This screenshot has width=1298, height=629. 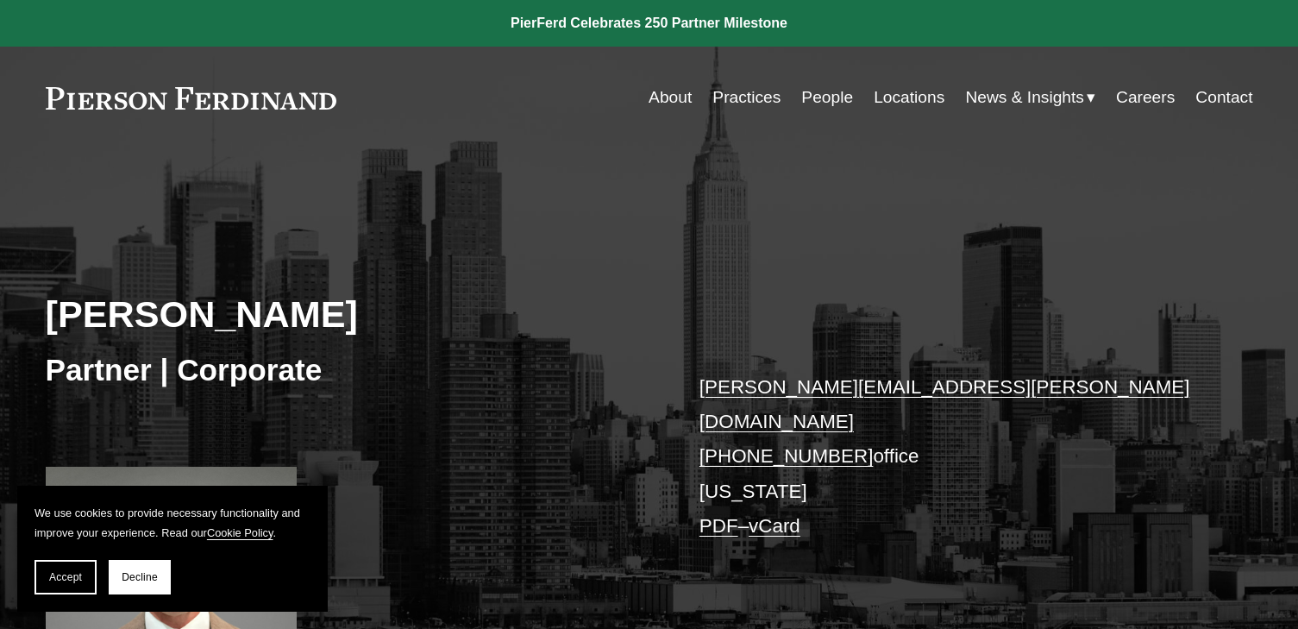 What do you see at coordinates (1030, 97) in the screenshot?
I see `a: folder dropdown` at bounding box center [1030, 97].